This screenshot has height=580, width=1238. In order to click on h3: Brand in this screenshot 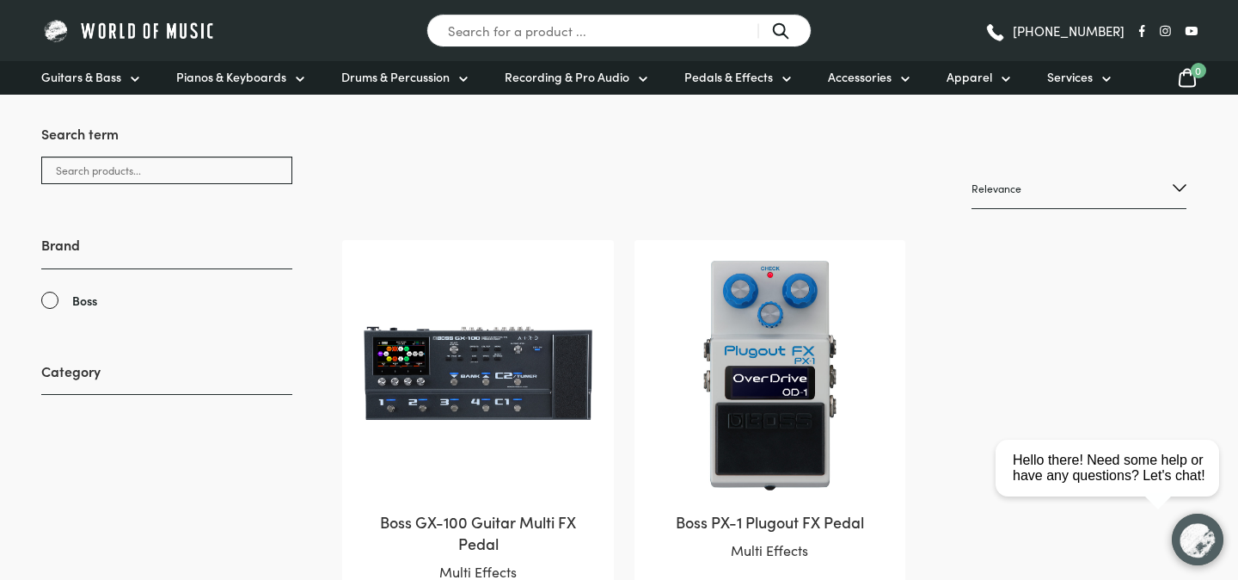, I will do `click(167, 251)`.